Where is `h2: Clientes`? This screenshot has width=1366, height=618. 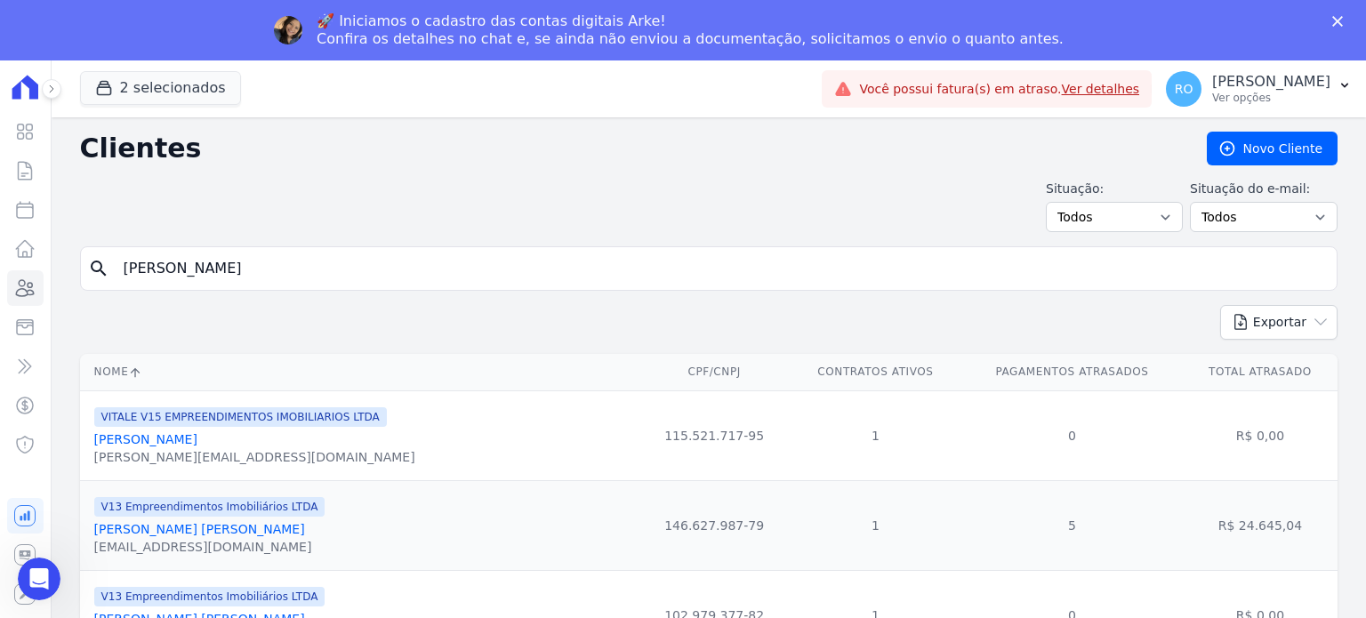
h2: Clientes is located at coordinates (629, 149).